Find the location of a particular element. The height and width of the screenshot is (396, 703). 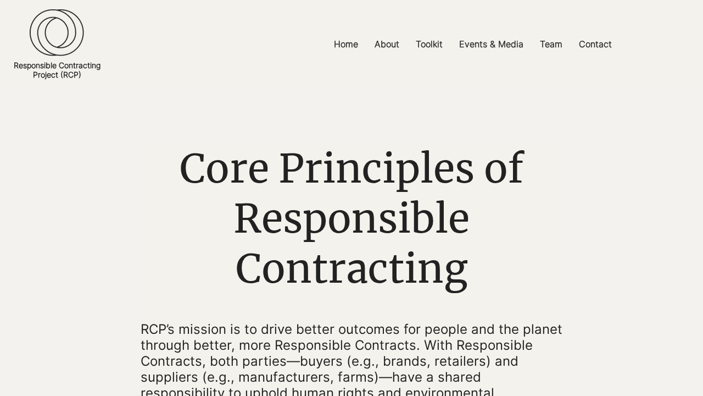

p: Home is located at coordinates (346, 44).